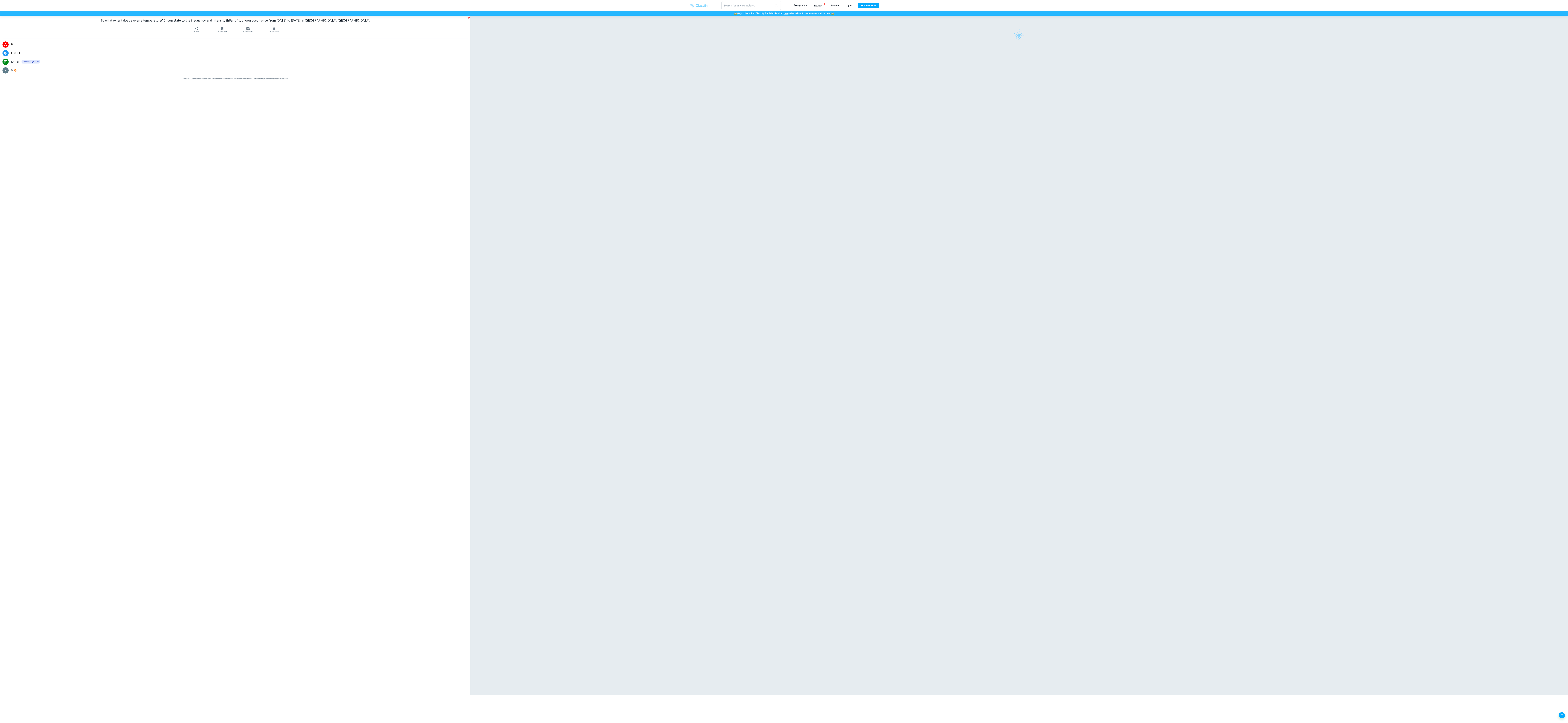 The width and height of the screenshot is (1568, 723). I want to click on h1: To what extent does average temperature(°C) correlate to the frequency and intensity (hPa) of typ..., so click(235, 20).